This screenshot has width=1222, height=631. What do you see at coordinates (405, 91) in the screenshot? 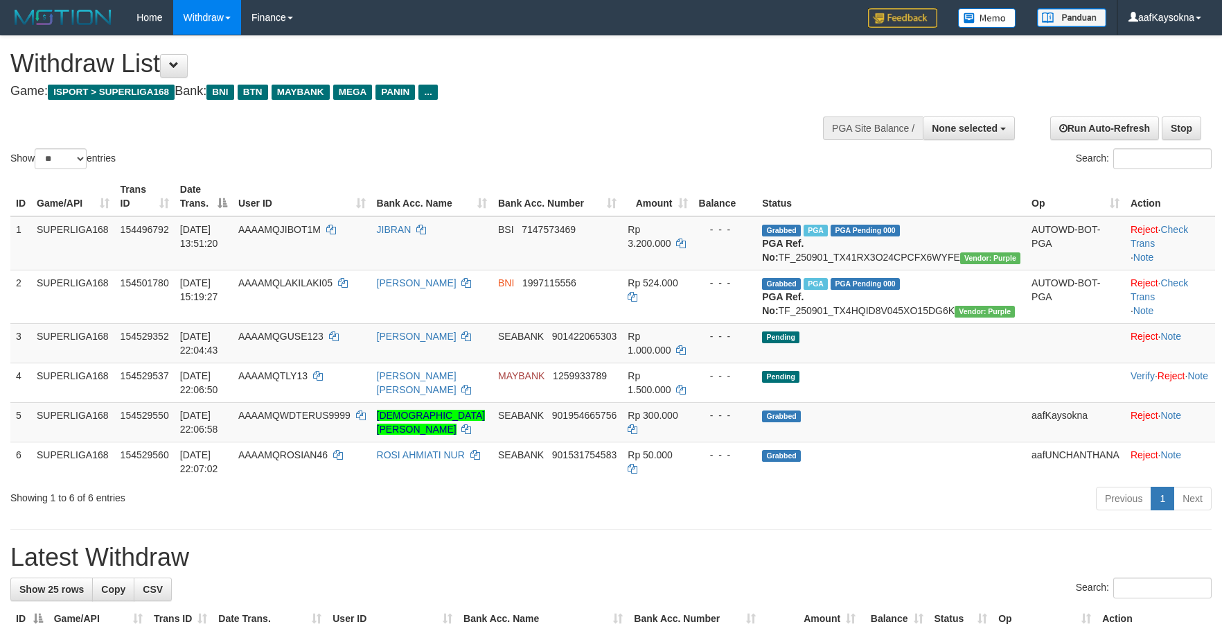
I see `h4: Game: Bank:` at bounding box center [405, 91].